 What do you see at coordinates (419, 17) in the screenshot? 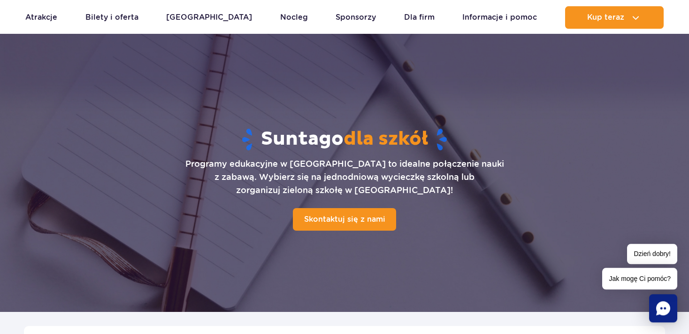
I see `a: Dla firm` at bounding box center [419, 17].